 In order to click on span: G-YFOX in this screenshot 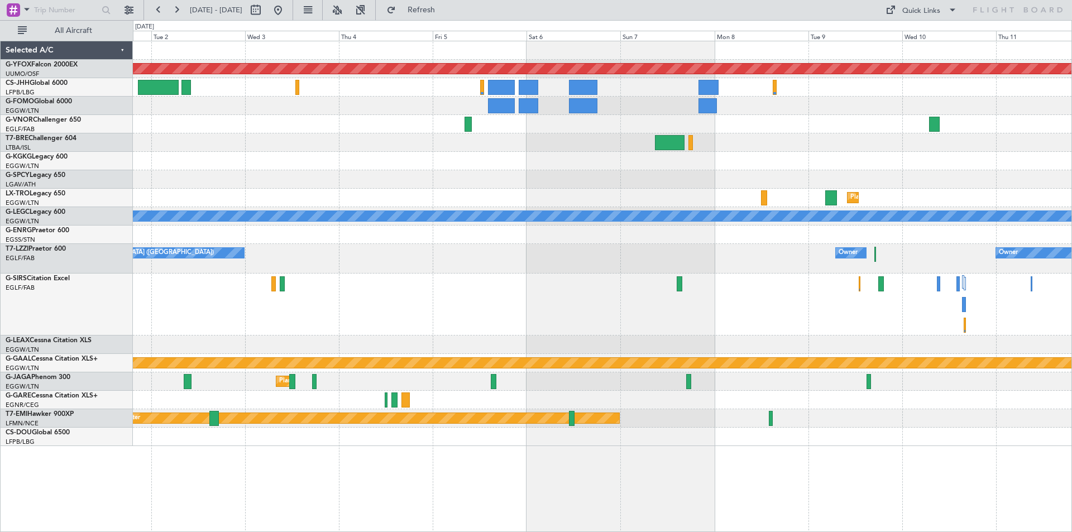, I will do `click(18, 65)`.